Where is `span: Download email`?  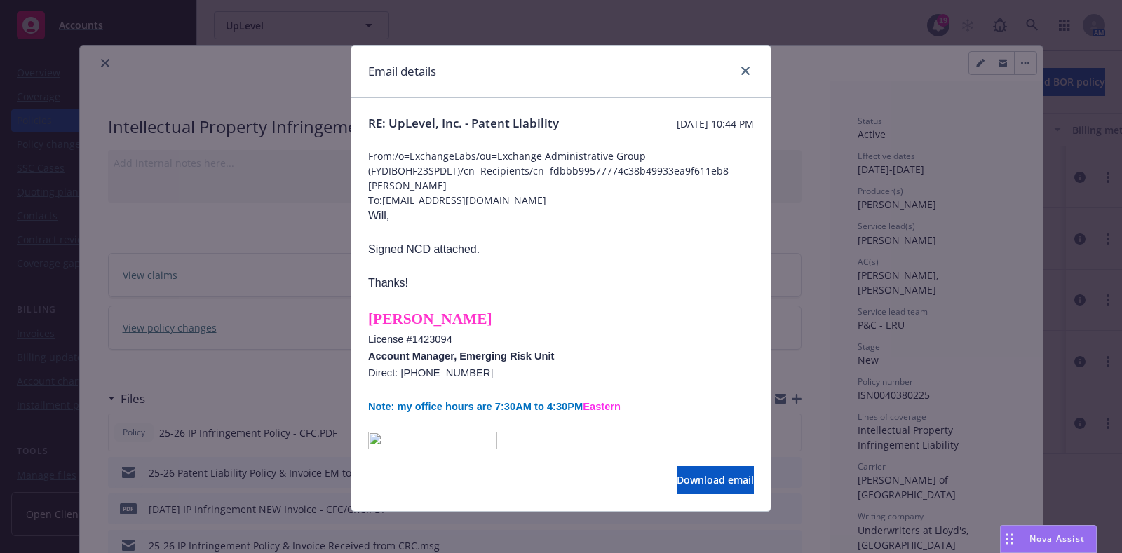
span: Download email is located at coordinates (715, 480).